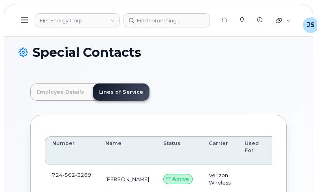  What do you see at coordinates (71, 151) in the screenshot?
I see `th: Number` at bounding box center [71, 151].